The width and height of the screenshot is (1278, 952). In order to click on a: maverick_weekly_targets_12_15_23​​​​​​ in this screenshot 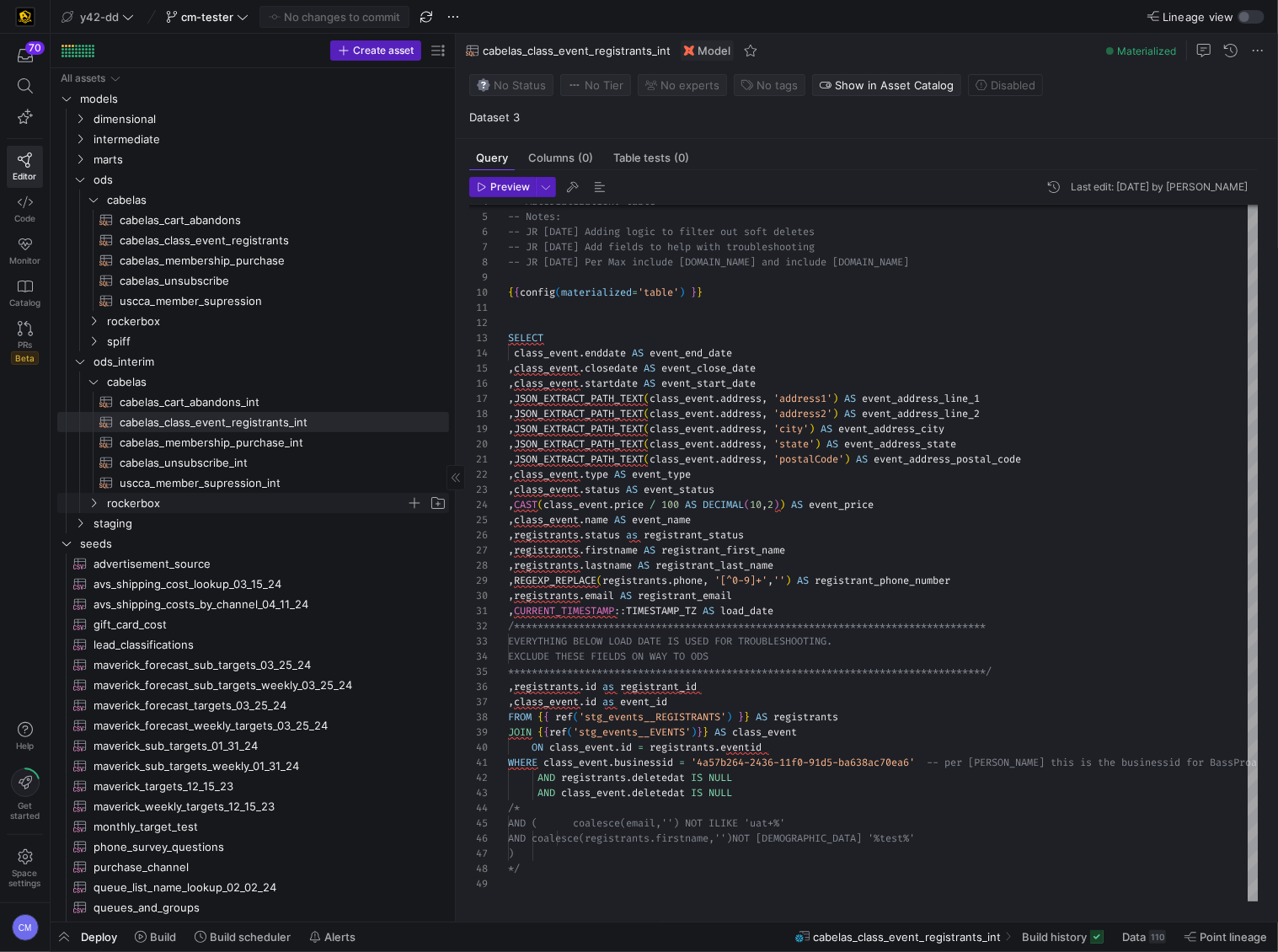, I will do `click(253, 807)`.